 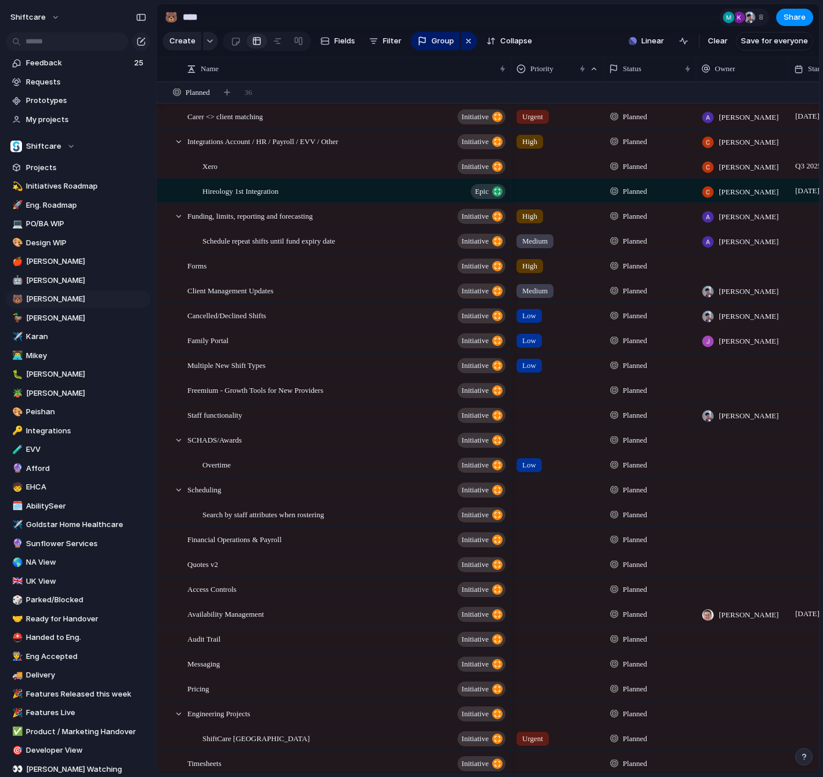 I want to click on span: Features Live, so click(x=86, y=713).